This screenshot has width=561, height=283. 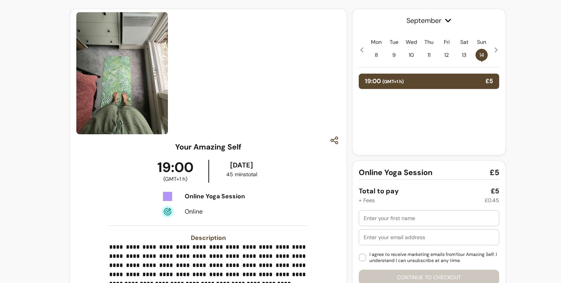 What do you see at coordinates (482, 42) in the screenshot?
I see `p: Sun` at bounding box center [482, 42].